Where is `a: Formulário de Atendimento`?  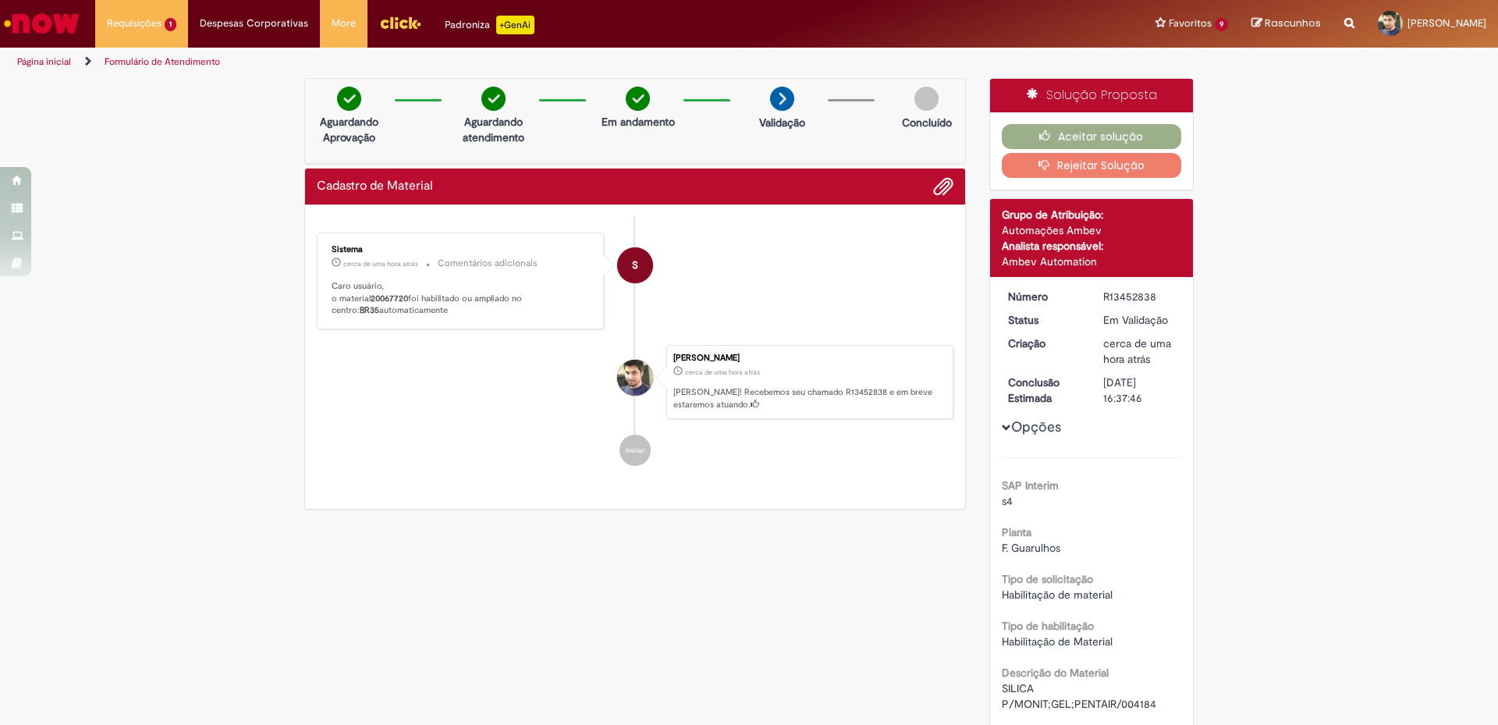 a: Formulário de Atendimento is located at coordinates (162, 62).